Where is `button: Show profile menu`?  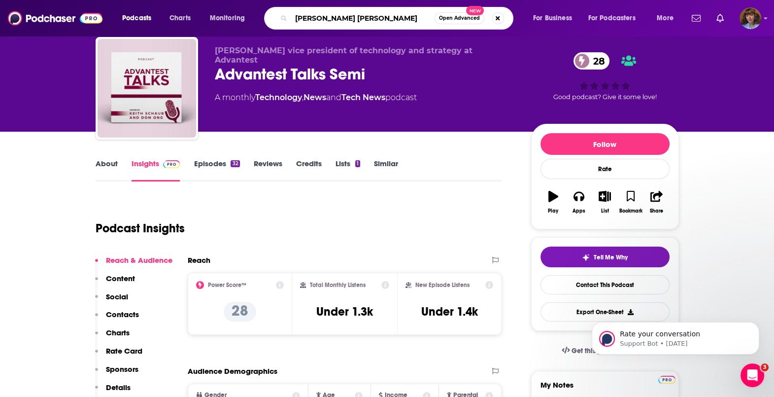
button: Show profile menu is located at coordinates (750, 18).